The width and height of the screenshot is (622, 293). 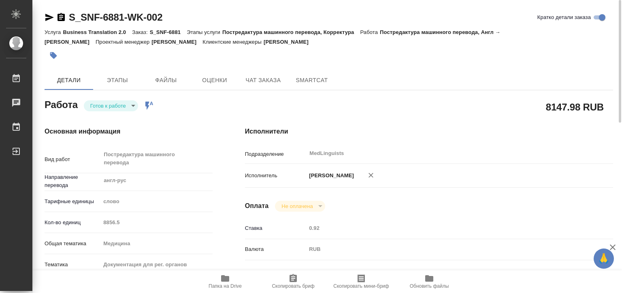 I want to click on p: Тематика, so click(x=73, y=265).